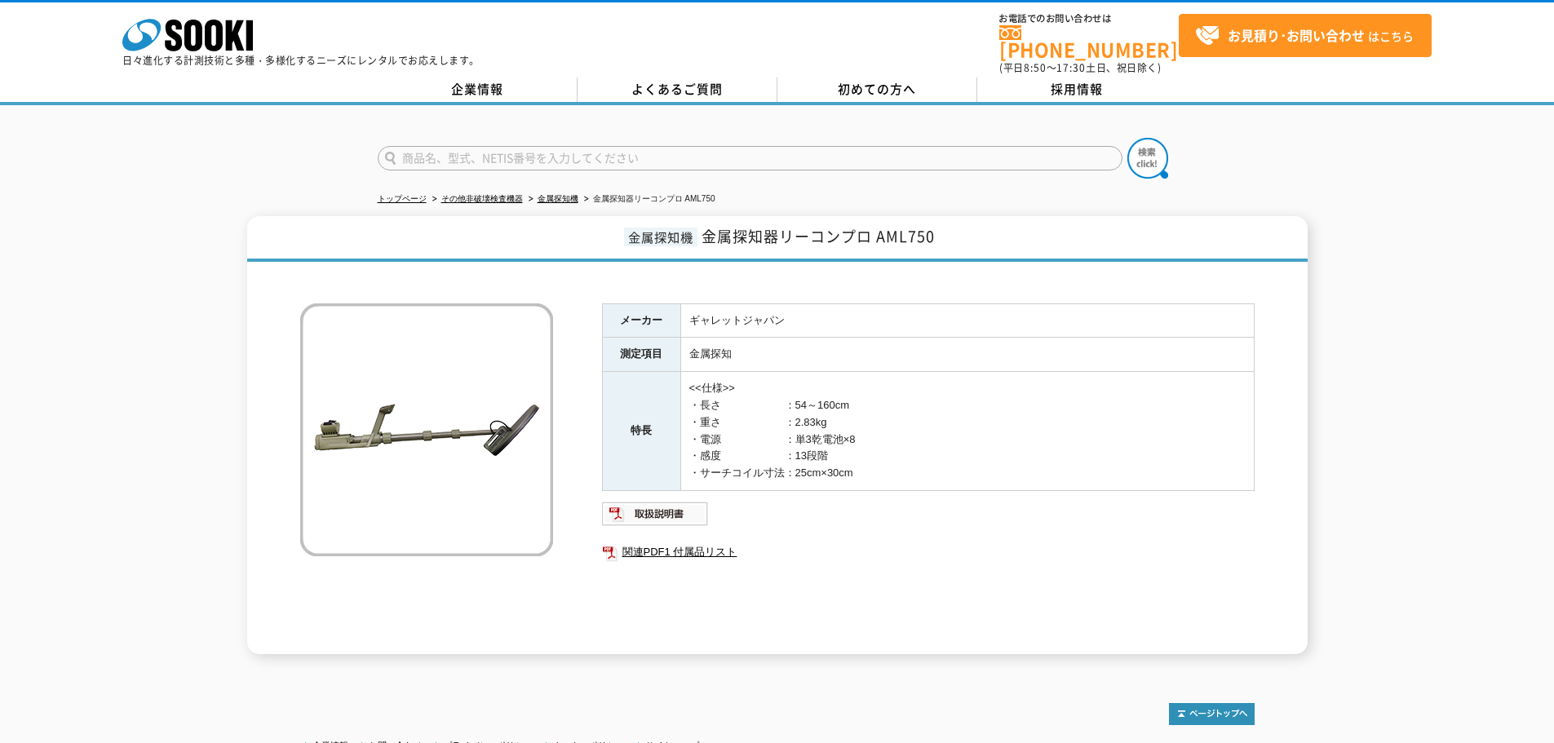 The width and height of the screenshot is (1554, 743). What do you see at coordinates (655, 517) in the screenshot?
I see `a: 取扱説明書` at bounding box center [655, 517].